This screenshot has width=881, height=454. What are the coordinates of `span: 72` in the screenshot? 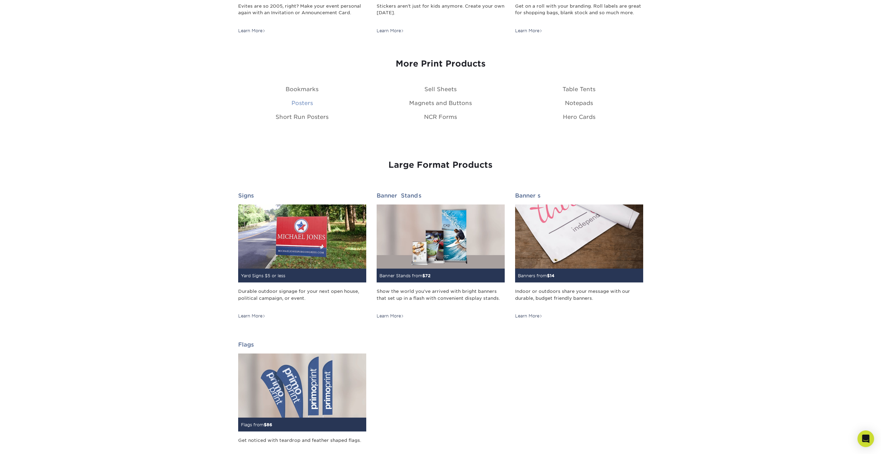 It's located at (428, 275).